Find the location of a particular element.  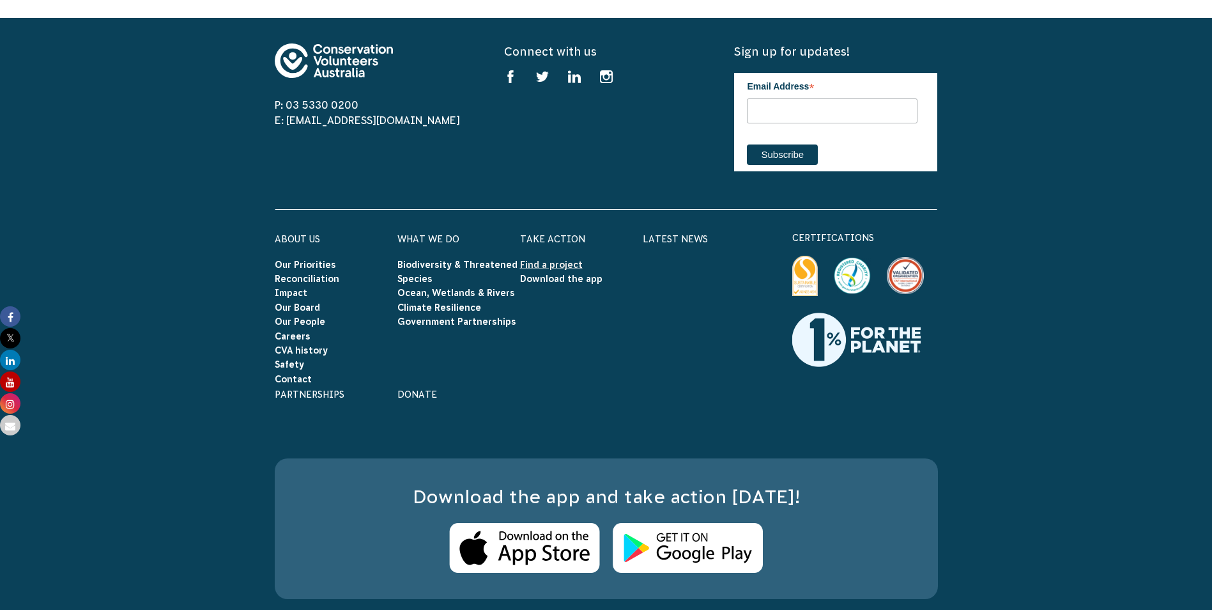

a: What We Do is located at coordinates (428, 239).